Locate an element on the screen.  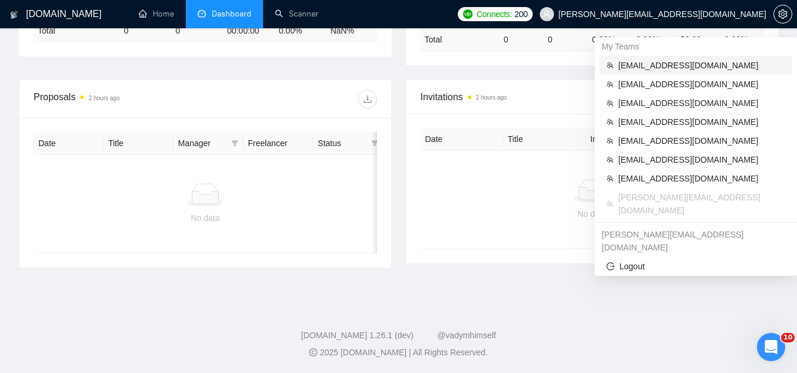
a: searchScanner is located at coordinates (297, 14).